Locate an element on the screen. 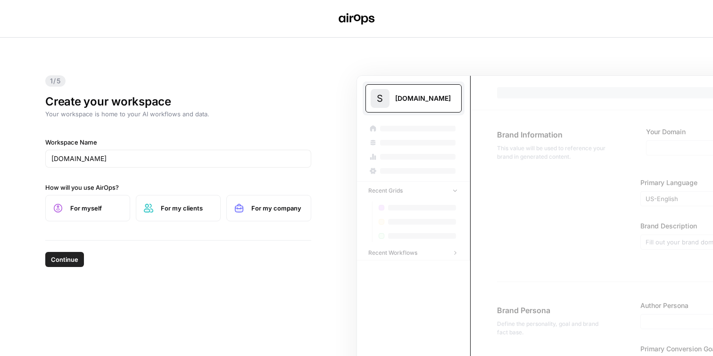 The width and height of the screenshot is (713, 356). span: 1/5 is located at coordinates (55, 81).